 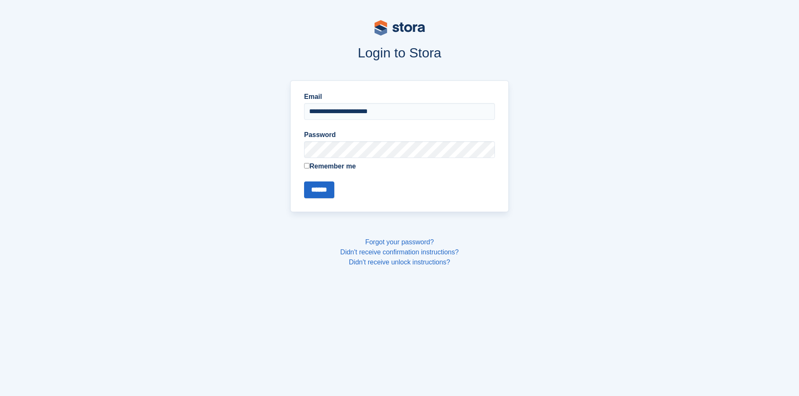 What do you see at coordinates (399, 135) in the screenshot?
I see `label: Password` at bounding box center [399, 135].